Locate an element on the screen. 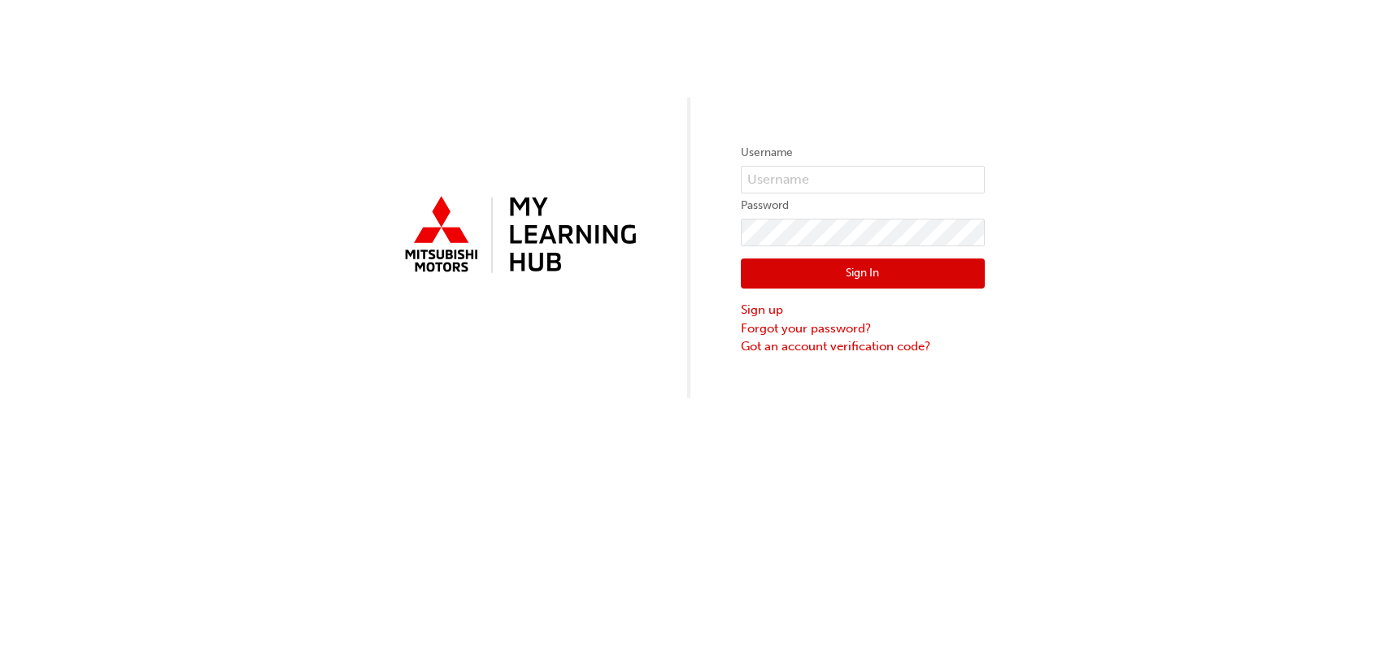  input: Username is located at coordinates (863, 180).